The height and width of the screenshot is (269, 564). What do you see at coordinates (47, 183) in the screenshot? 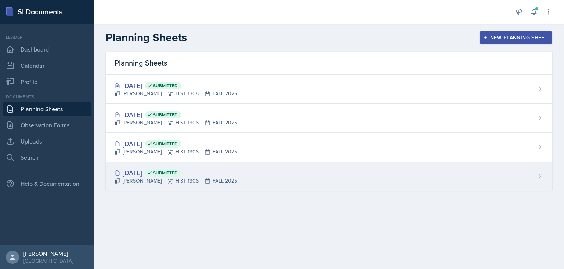
I see `div: Help & Documentation` at bounding box center [47, 183].